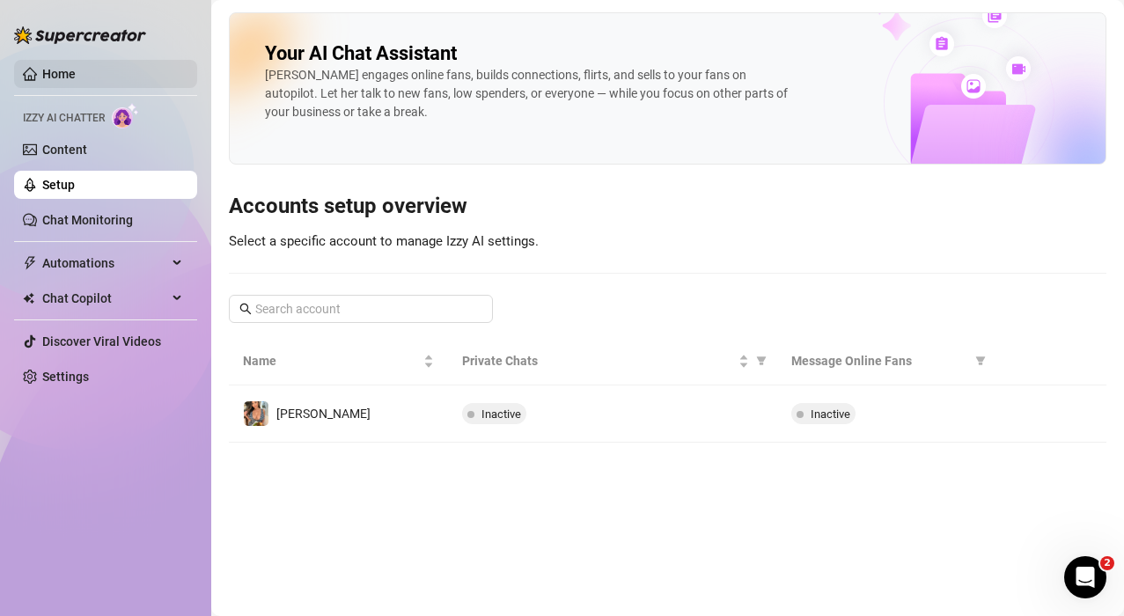 This screenshot has height=616, width=1124. I want to click on span: thunderbolt, so click(30, 263).